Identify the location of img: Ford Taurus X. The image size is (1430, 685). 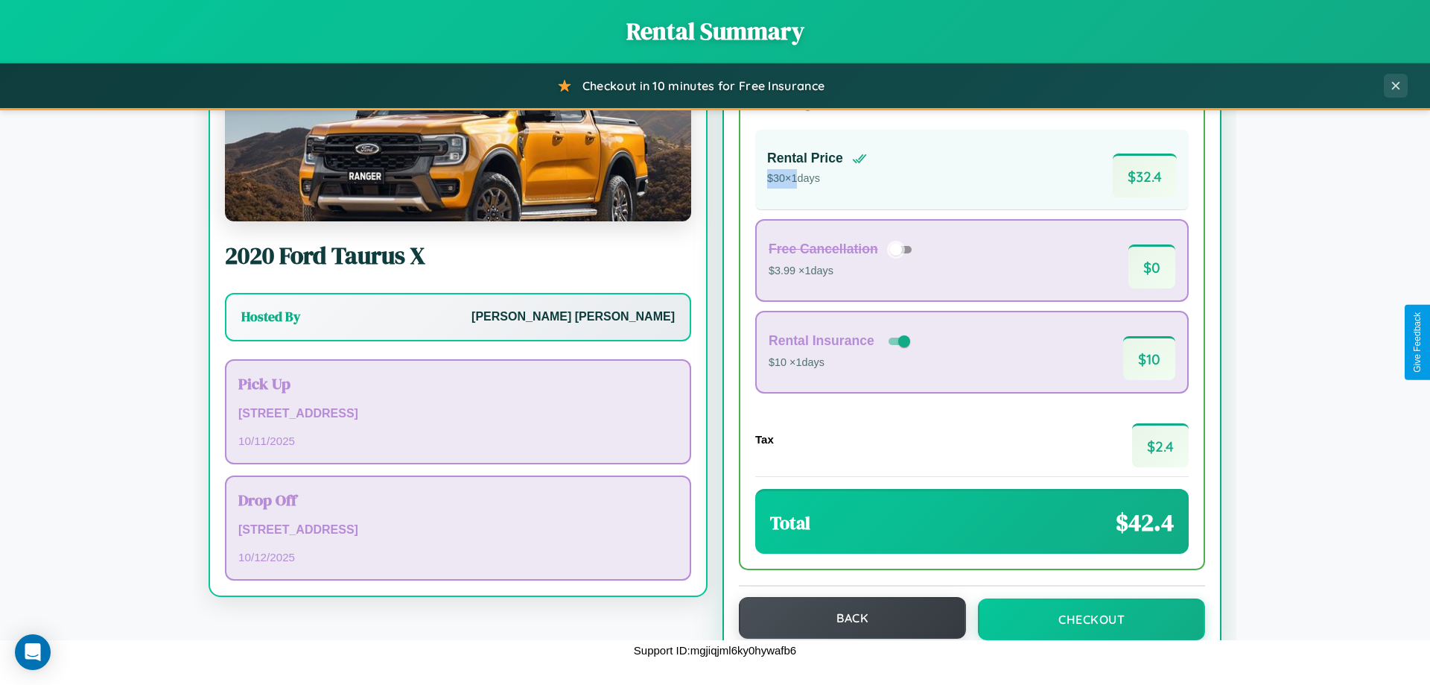
(458, 147).